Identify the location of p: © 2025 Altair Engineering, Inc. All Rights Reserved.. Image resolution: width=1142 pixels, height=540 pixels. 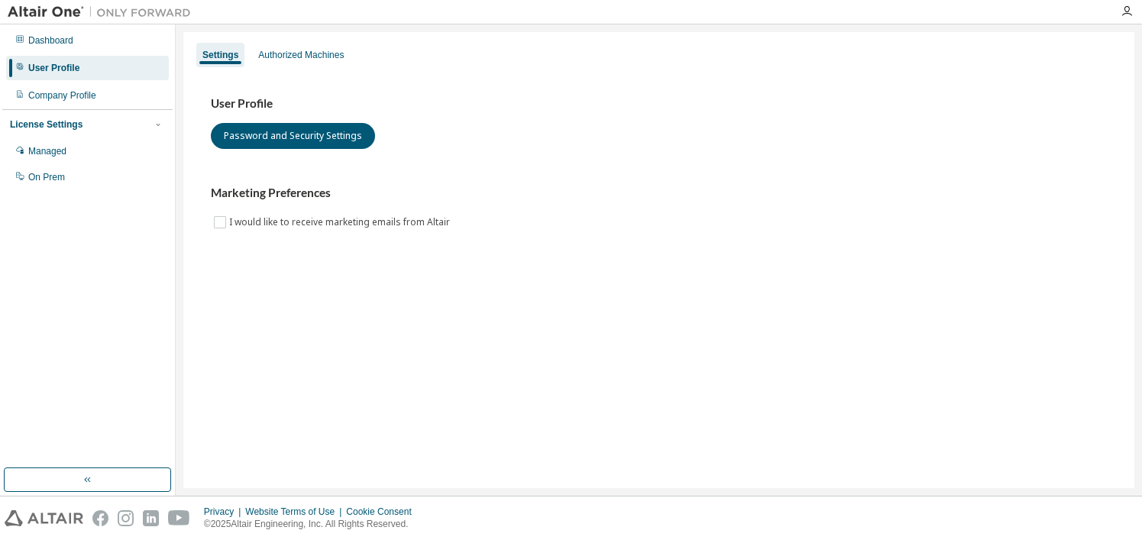
(312, 524).